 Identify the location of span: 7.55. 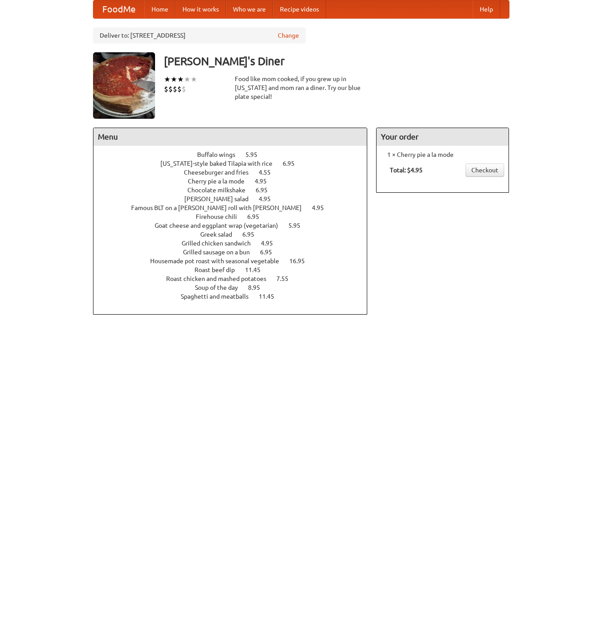
(286, 279).